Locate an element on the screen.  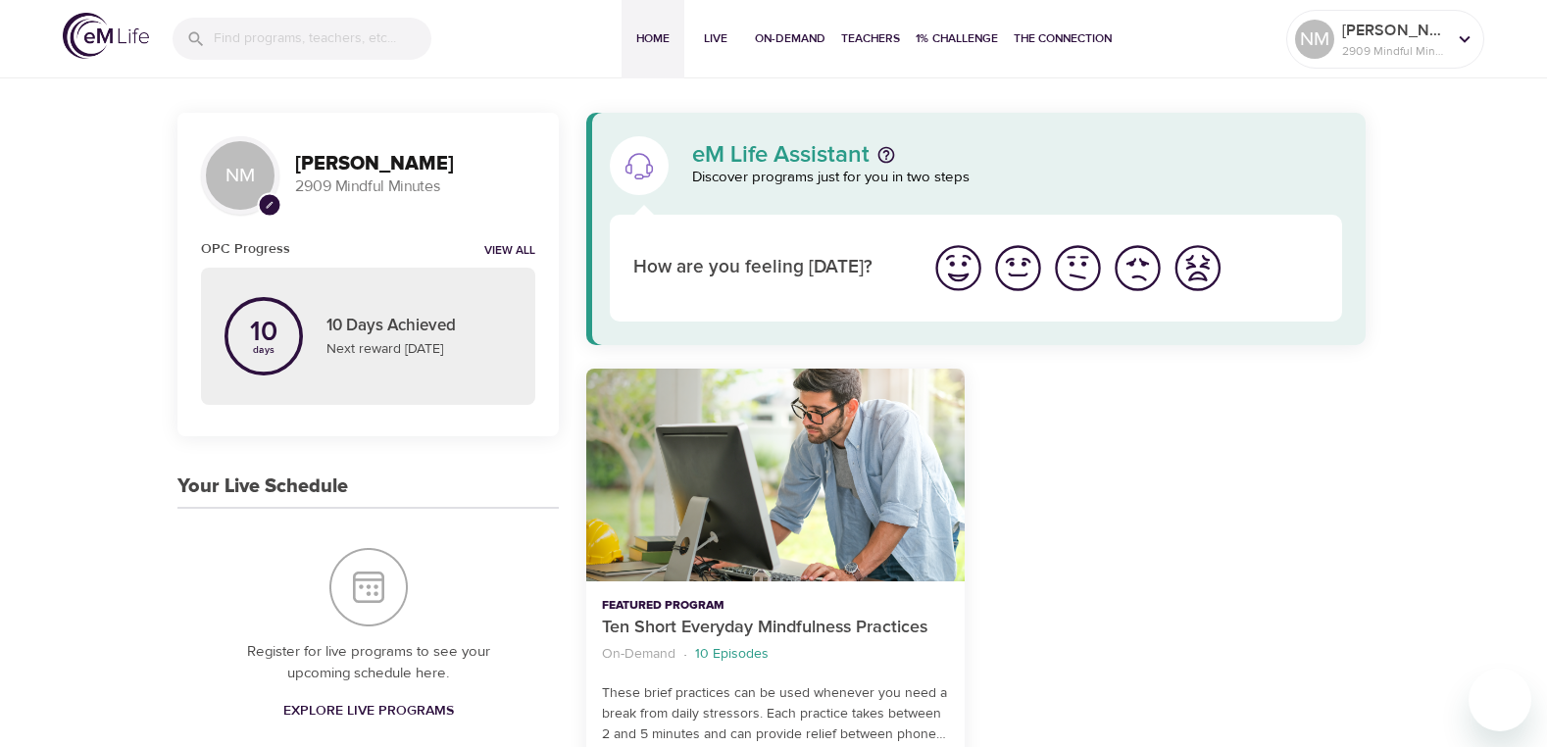
button: I'm feeling ok is located at coordinates (1077, 268).